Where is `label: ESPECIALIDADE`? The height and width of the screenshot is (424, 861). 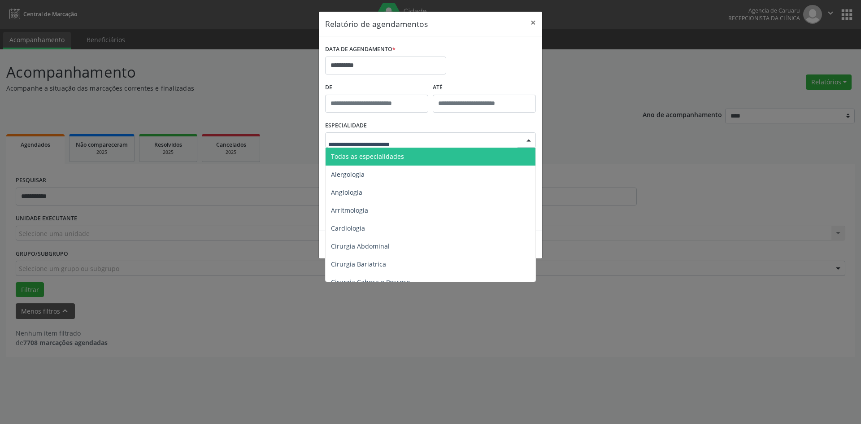 label: ESPECIALIDADE is located at coordinates (346, 126).